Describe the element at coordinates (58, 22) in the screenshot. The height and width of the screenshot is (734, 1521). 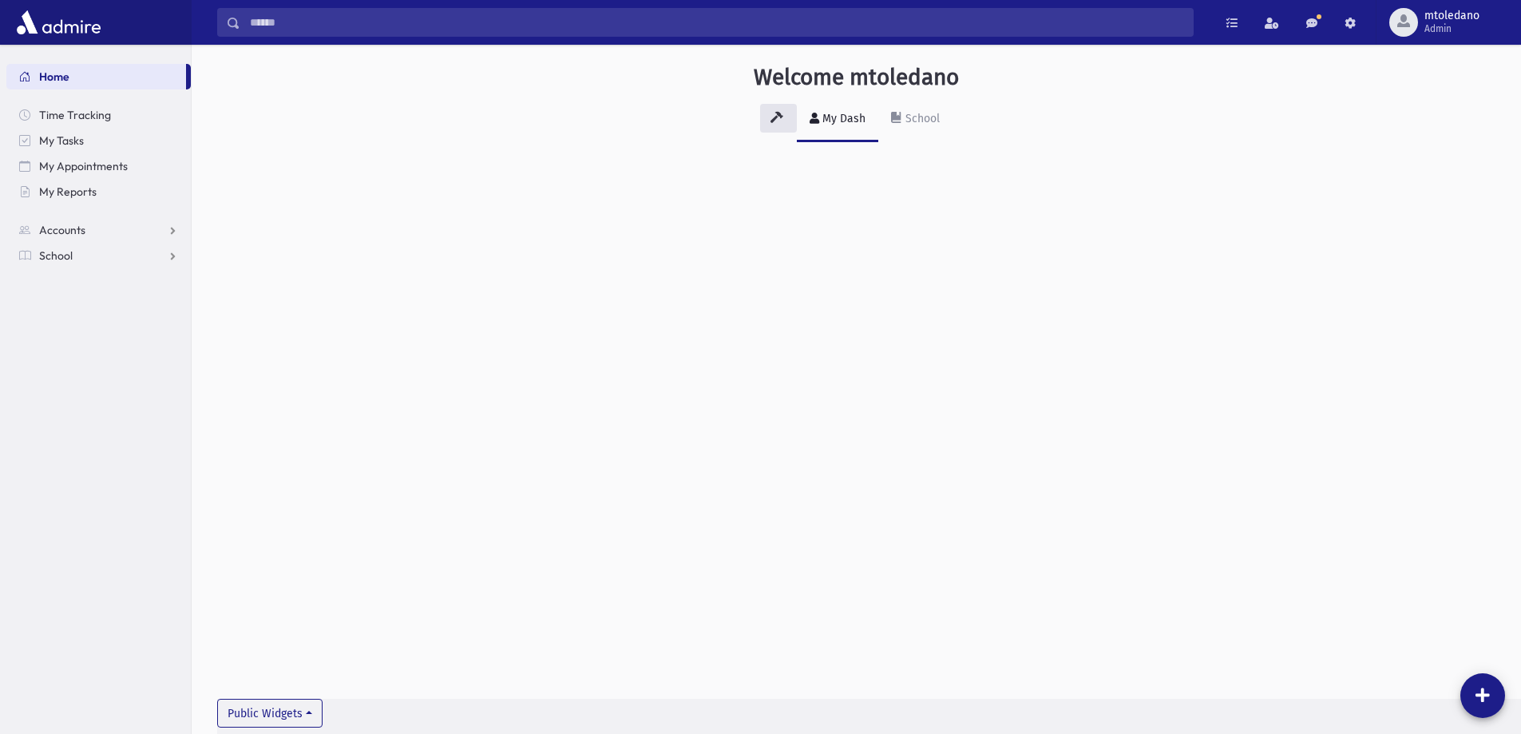
I see `img: AdmirePro` at that location.